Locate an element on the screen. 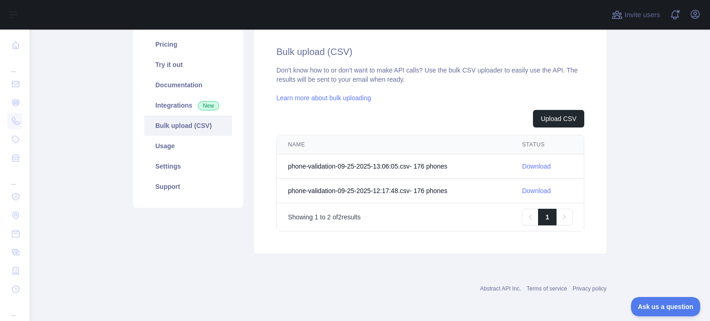 This screenshot has height=321, width=710. span: 1 is located at coordinates (317, 217).